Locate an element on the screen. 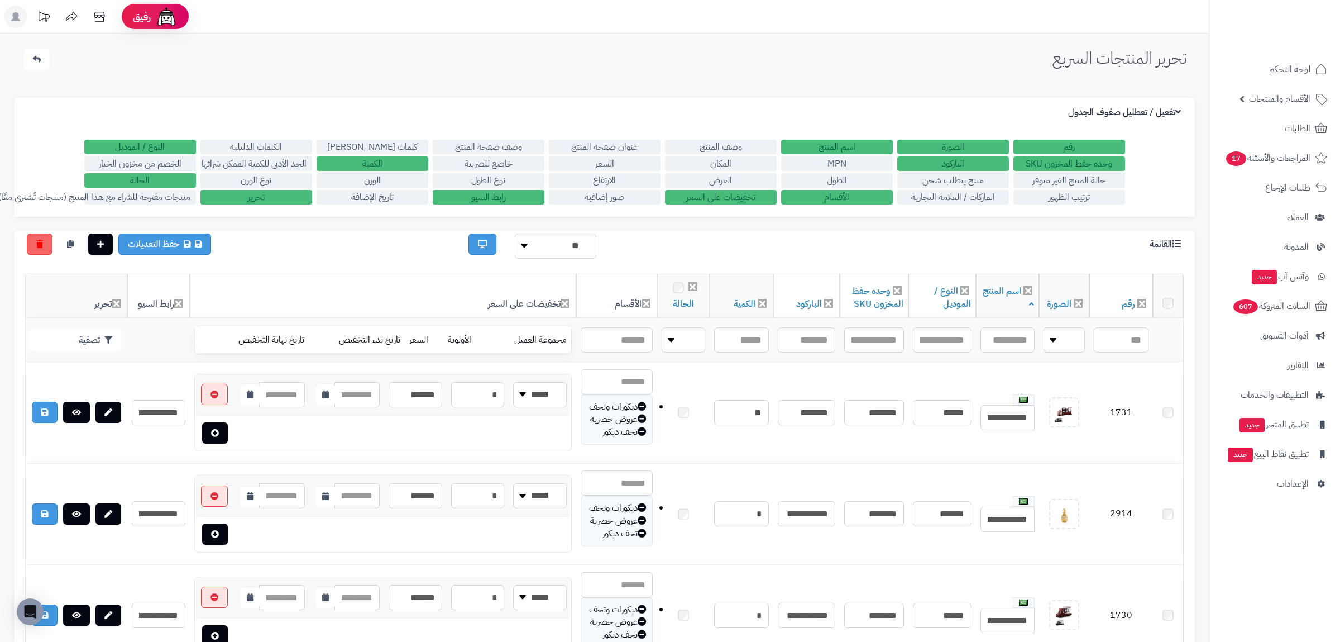 This screenshot has height=642, width=1340. a: الحالة is located at coordinates (684, 304).